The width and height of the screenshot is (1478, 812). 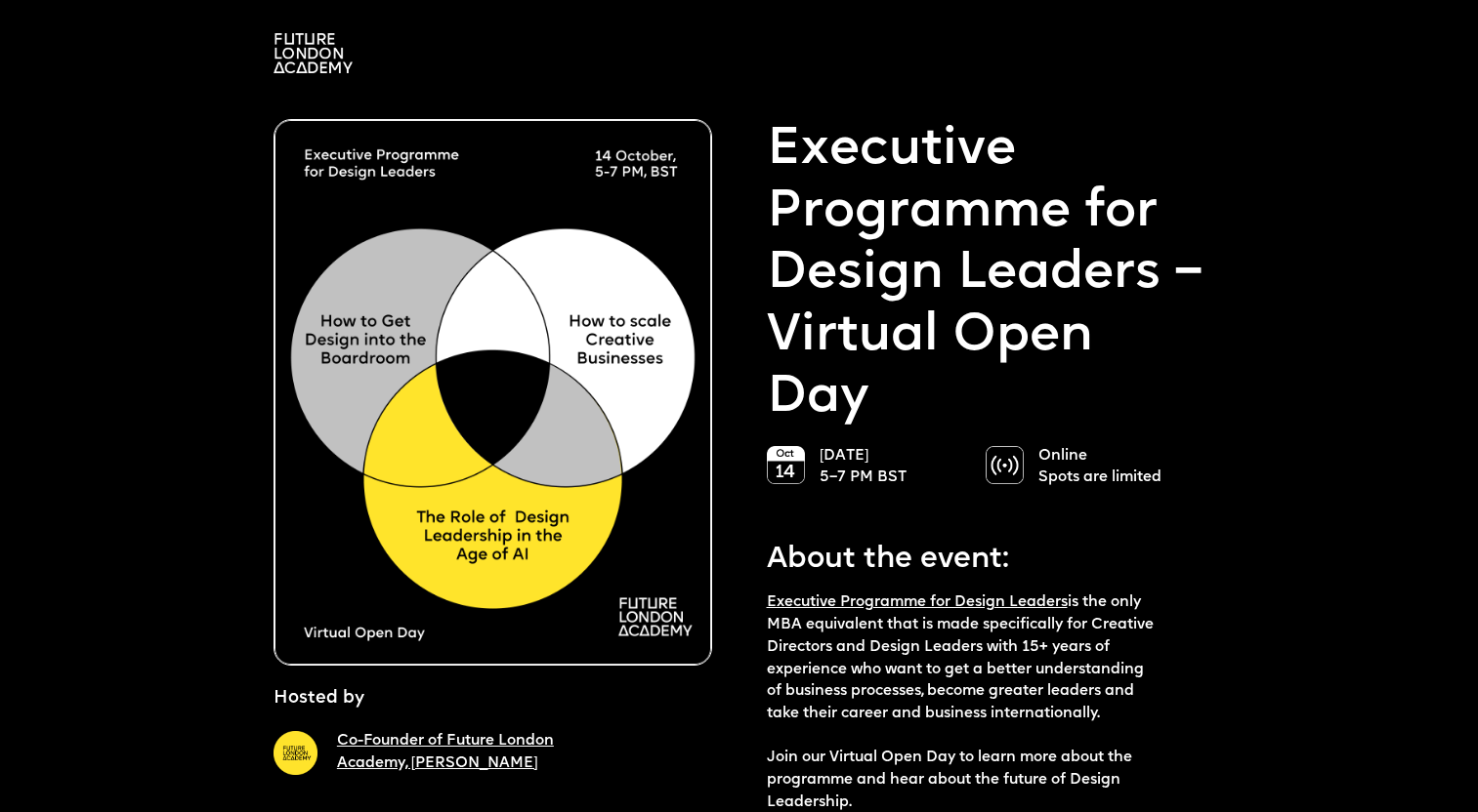 What do you see at coordinates (964, 554) in the screenshot?
I see `p: About the event:` at bounding box center [964, 554].